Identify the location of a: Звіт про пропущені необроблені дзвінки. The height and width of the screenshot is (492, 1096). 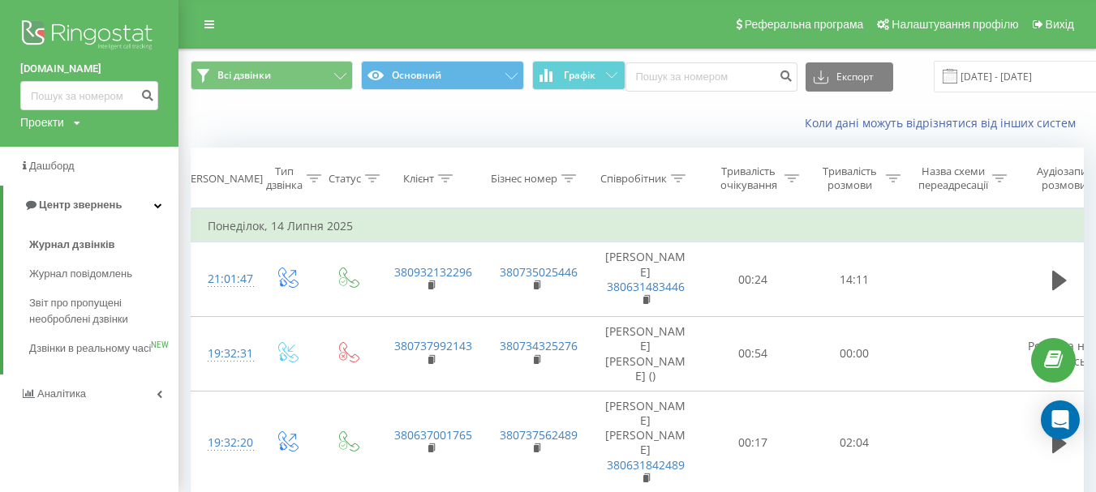
(104, 311).